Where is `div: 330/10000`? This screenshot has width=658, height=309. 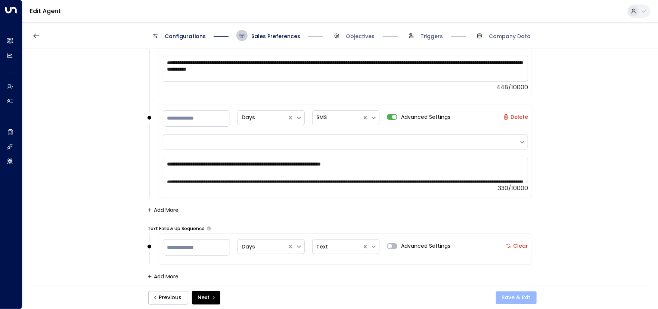 div: 330/10000 is located at coordinates (345, 188).